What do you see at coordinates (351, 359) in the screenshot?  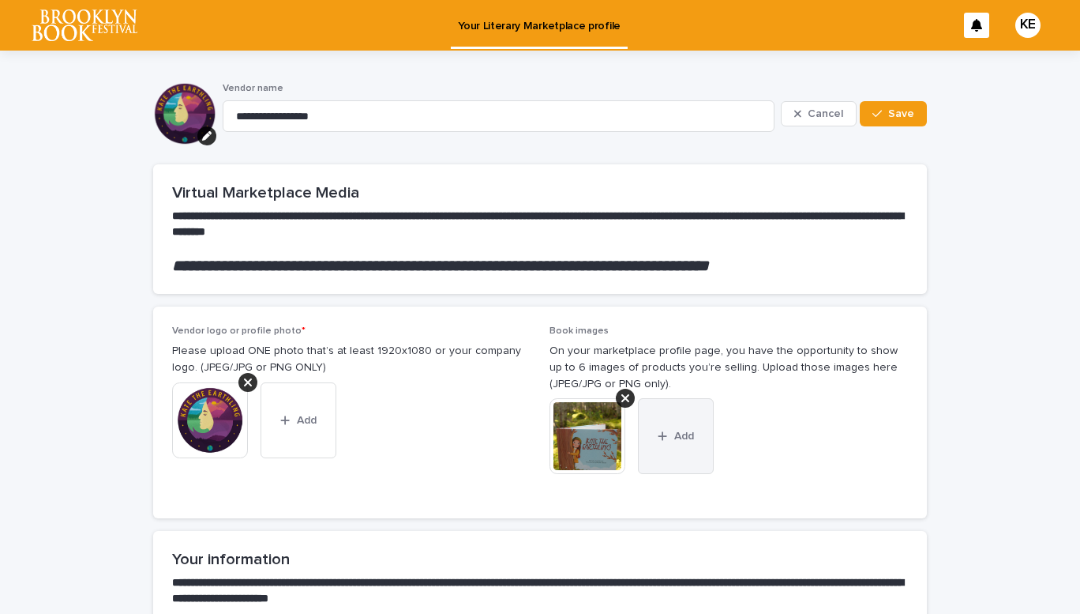 I see `p: Please upload ONE photo that’s at least 1920x1080 or your company logo. (JPEG/JPG or PNG ONLY)` at bounding box center [351, 359].